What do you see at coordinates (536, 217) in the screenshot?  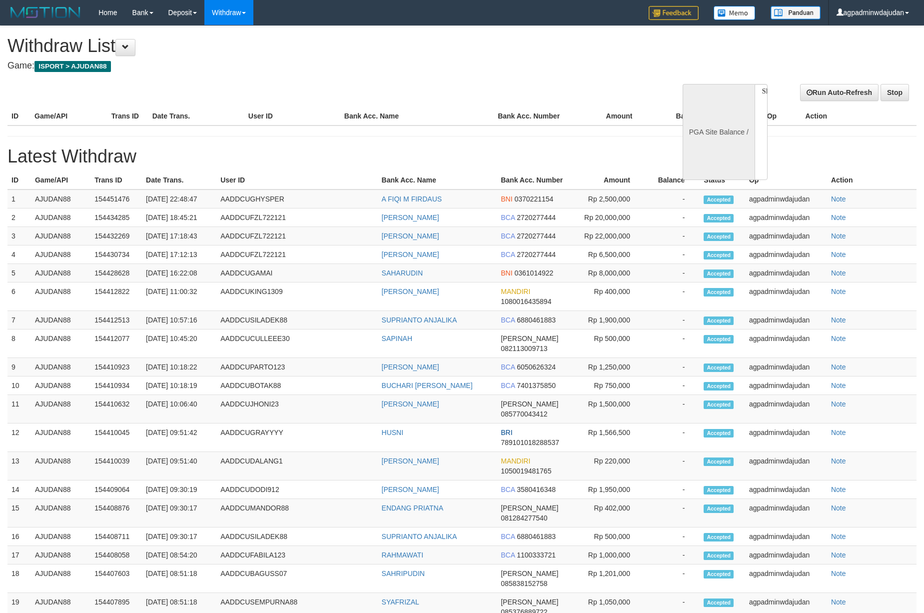 I see `span: 2720277444` at bounding box center [536, 217].